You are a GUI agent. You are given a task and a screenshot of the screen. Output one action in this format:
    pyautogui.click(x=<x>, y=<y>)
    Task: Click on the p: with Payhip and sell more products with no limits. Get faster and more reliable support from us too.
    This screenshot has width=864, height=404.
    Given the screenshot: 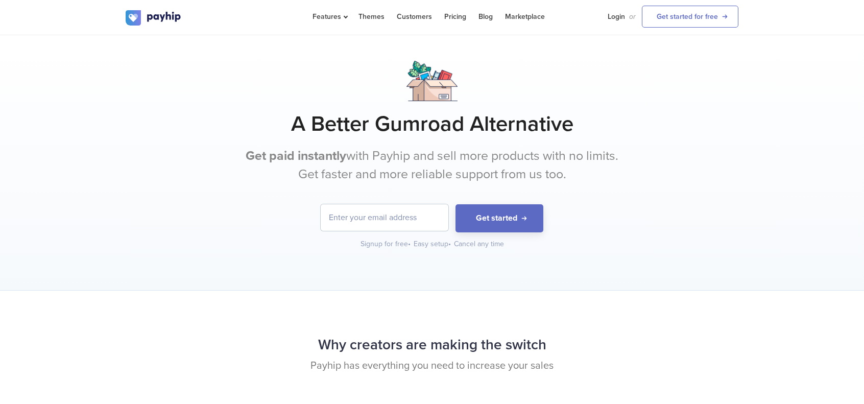 What is the action you would take?
    pyautogui.click(x=432, y=165)
    